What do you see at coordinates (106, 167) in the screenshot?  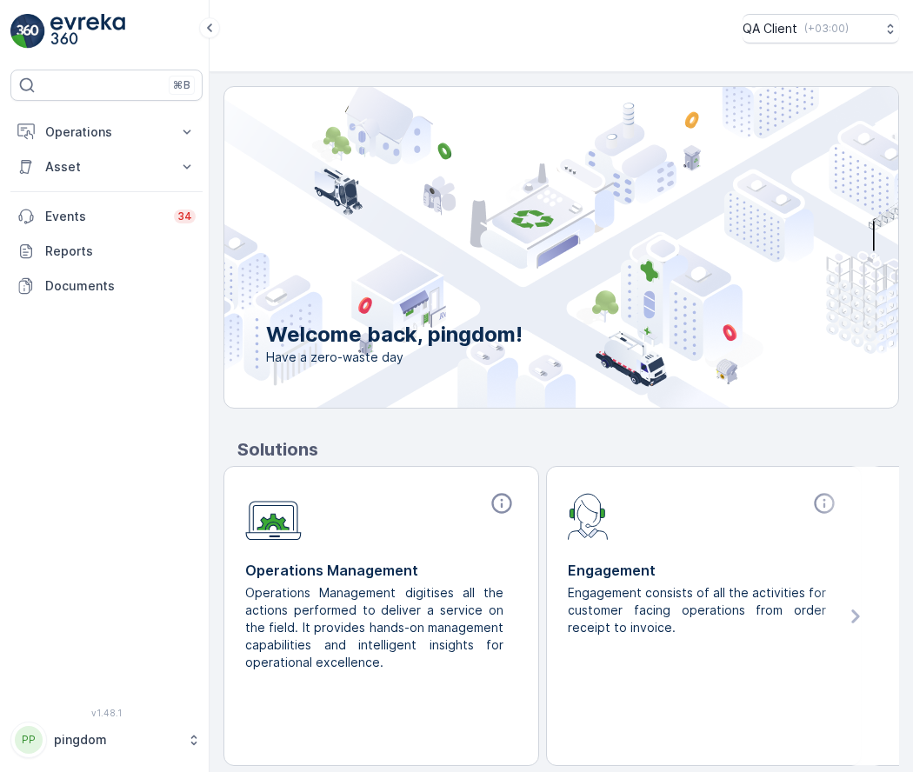 I see `button: Asset` at bounding box center [106, 167].